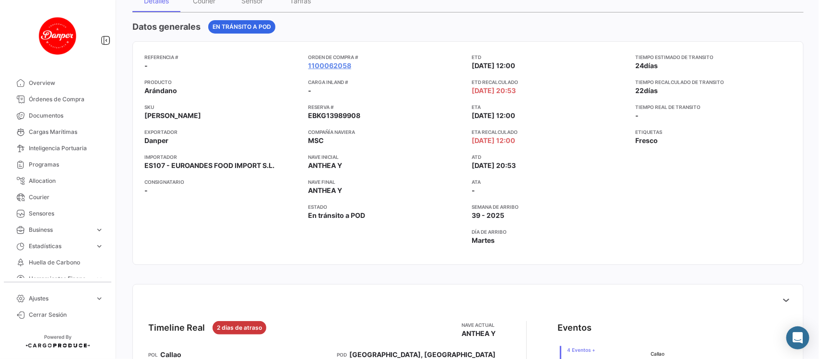 The image size is (819, 359). Describe the element at coordinates (66, 132) in the screenshot. I see `span: Cargas Marítimas` at that location.